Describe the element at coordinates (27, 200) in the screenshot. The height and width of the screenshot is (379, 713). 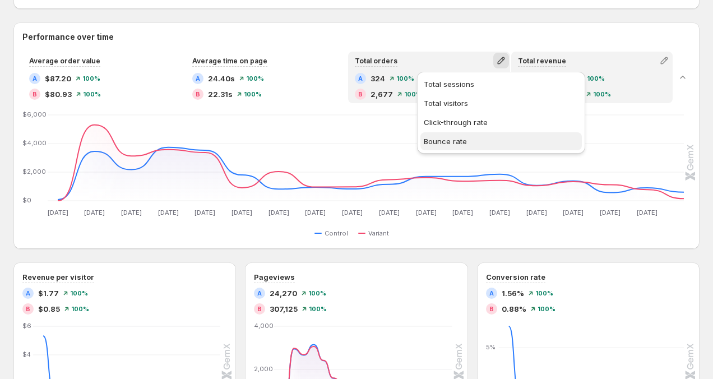
I see `text: $0` at that location.